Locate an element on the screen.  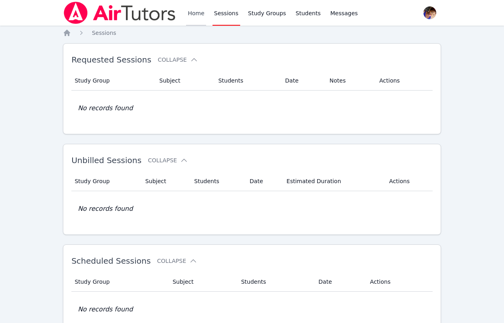
nav: Breadcrumb is located at coordinates (252, 33).